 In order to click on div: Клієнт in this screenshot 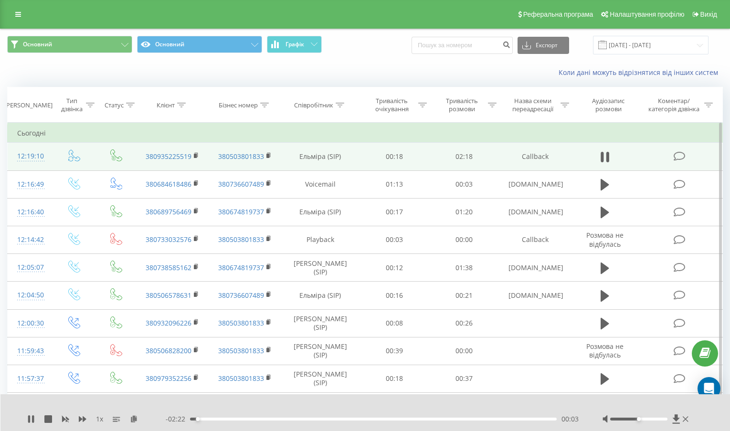, I will do `click(166, 105)`.